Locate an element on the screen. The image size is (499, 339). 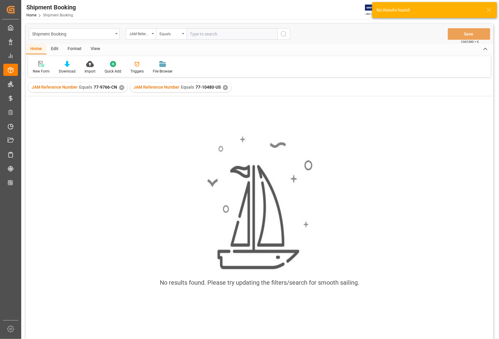
div: No results found. Please try updating the filters/search for smooth sailing. is located at coordinates (260, 282).